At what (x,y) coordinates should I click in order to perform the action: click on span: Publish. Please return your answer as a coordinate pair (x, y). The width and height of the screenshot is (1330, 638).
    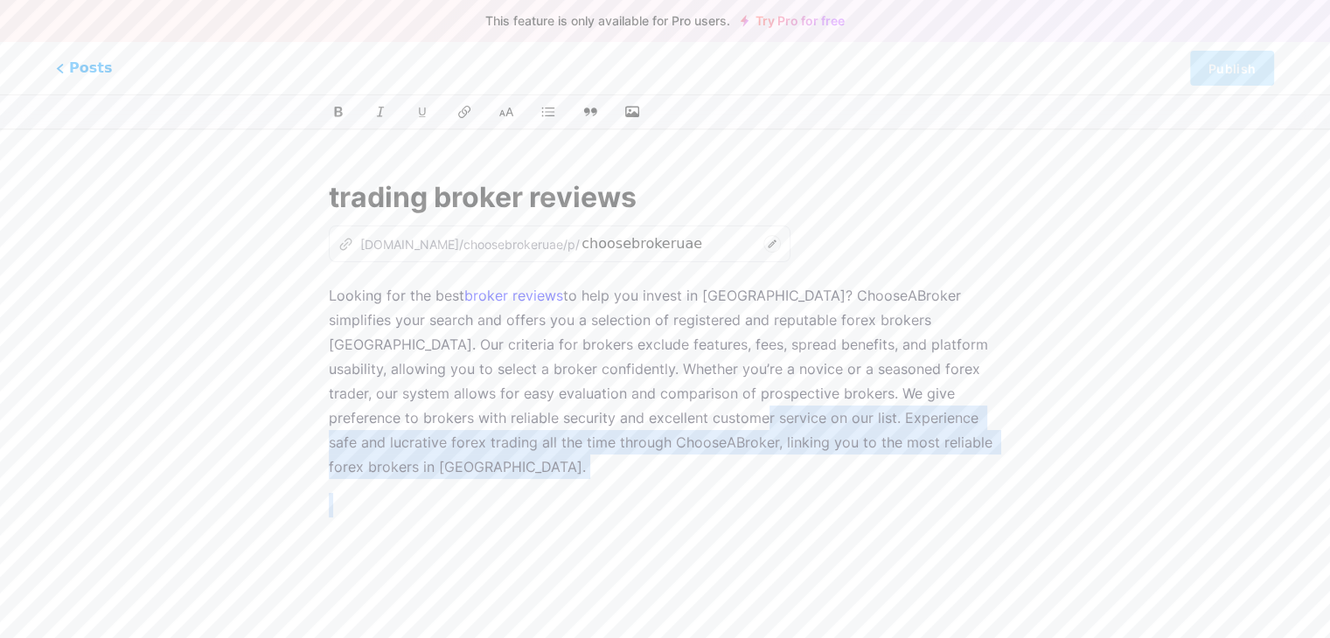
    Looking at the image, I should click on (1232, 68).